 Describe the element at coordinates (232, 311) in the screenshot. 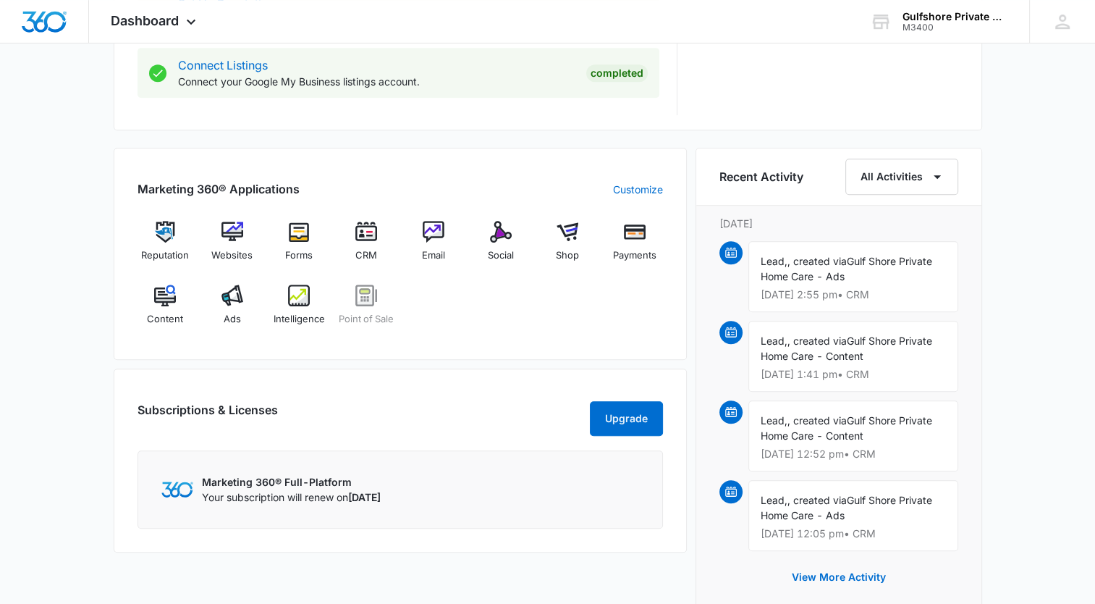

I see `a: Ads` at that location.